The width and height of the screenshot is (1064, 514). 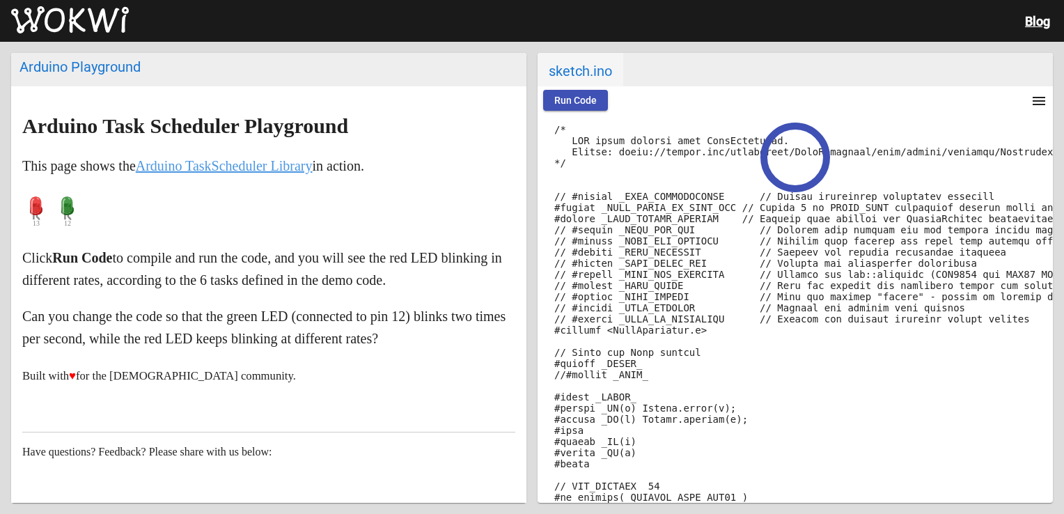 What do you see at coordinates (580, 70) in the screenshot?
I see `span: sketch.ino` at bounding box center [580, 70].